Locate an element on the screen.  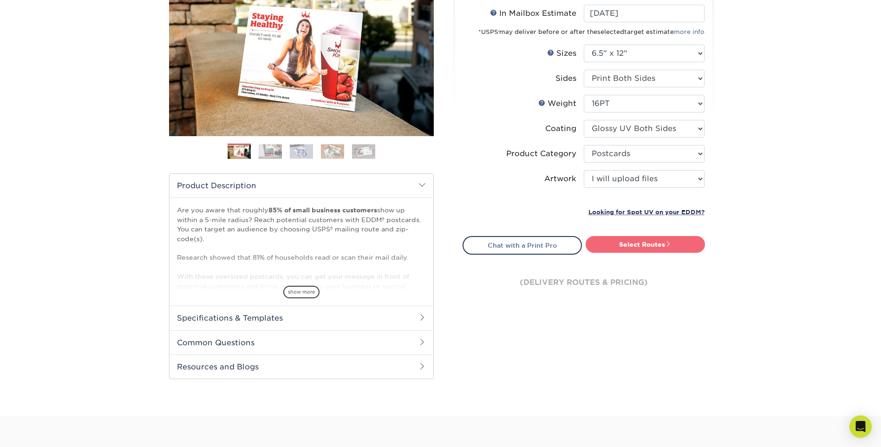
h2: Specifications & Templates is located at coordinates (301, 318).